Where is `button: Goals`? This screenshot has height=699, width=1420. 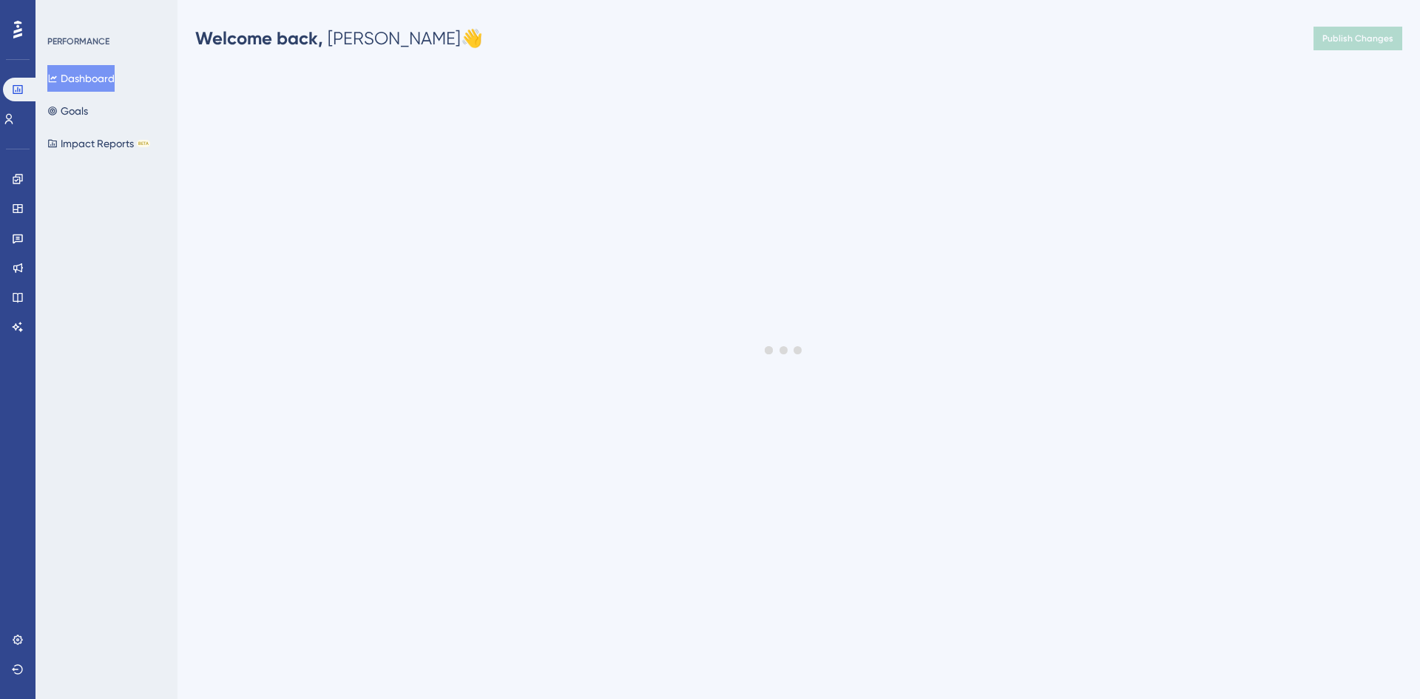
button: Goals is located at coordinates (67, 111).